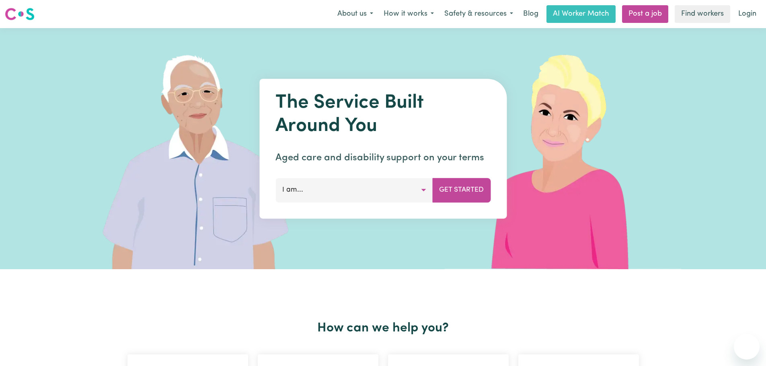 The height and width of the screenshot is (366, 766). I want to click on img: Careseekers logo, so click(20, 14).